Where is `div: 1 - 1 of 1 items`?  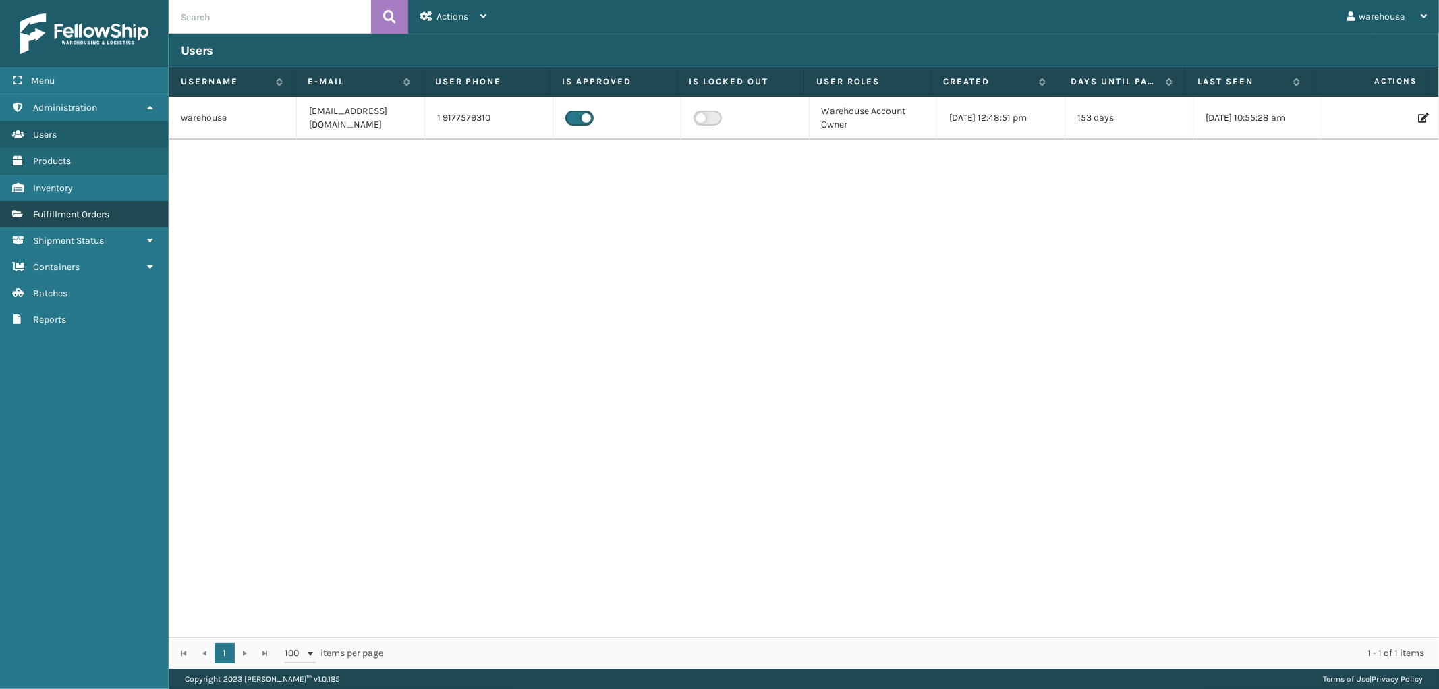 div: 1 - 1 of 1 items is located at coordinates (913, 653).